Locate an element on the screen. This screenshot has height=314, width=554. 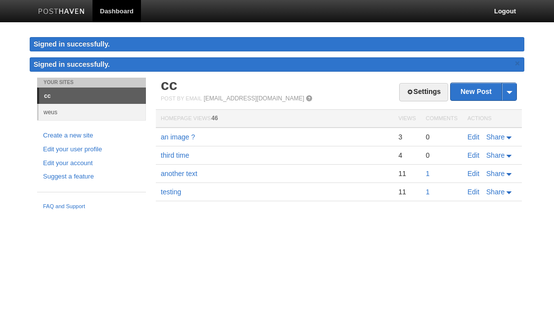
a: another text is located at coordinates (179, 174).